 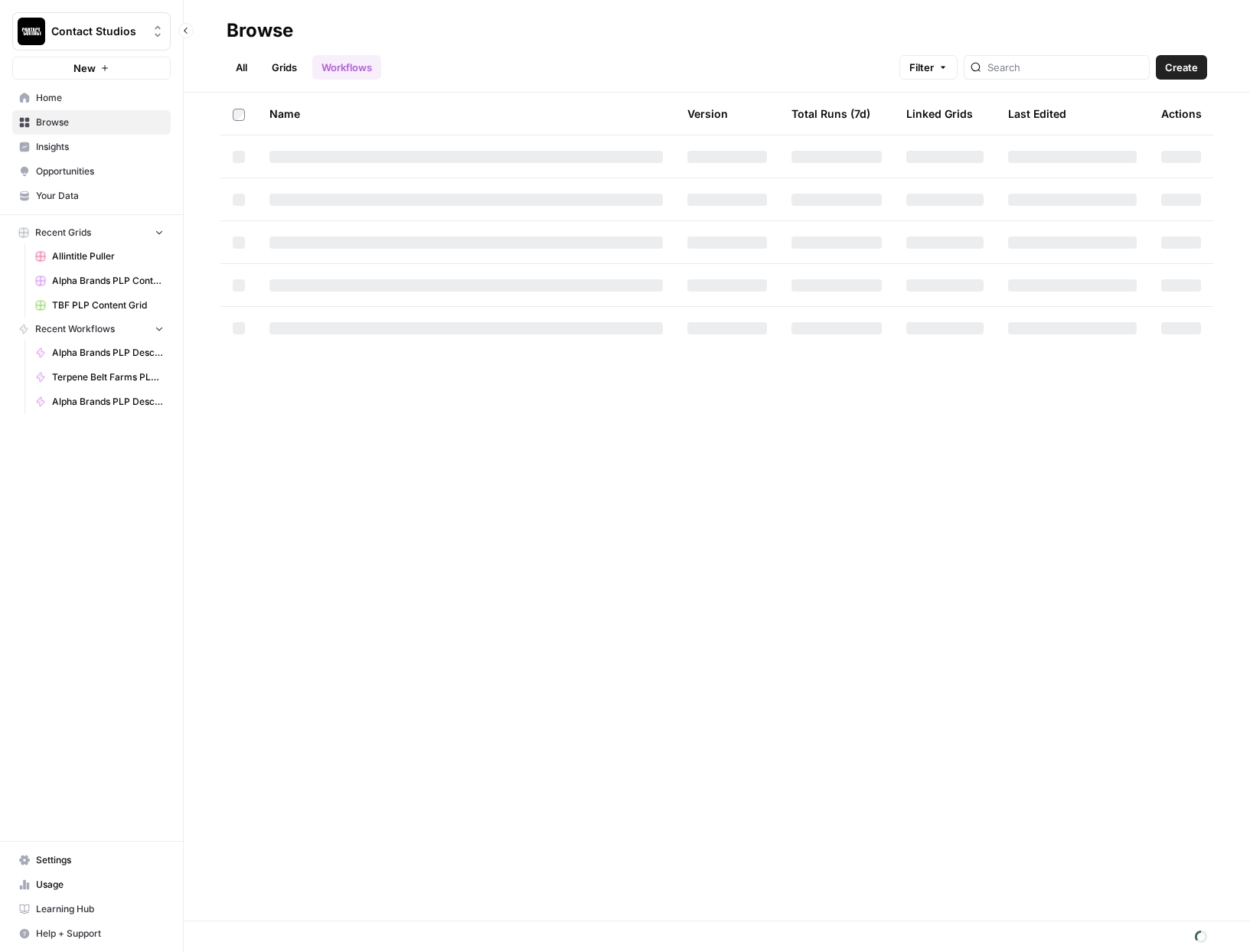 What do you see at coordinates (241, 67) in the screenshot?
I see `a: All` at bounding box center [241, 67].